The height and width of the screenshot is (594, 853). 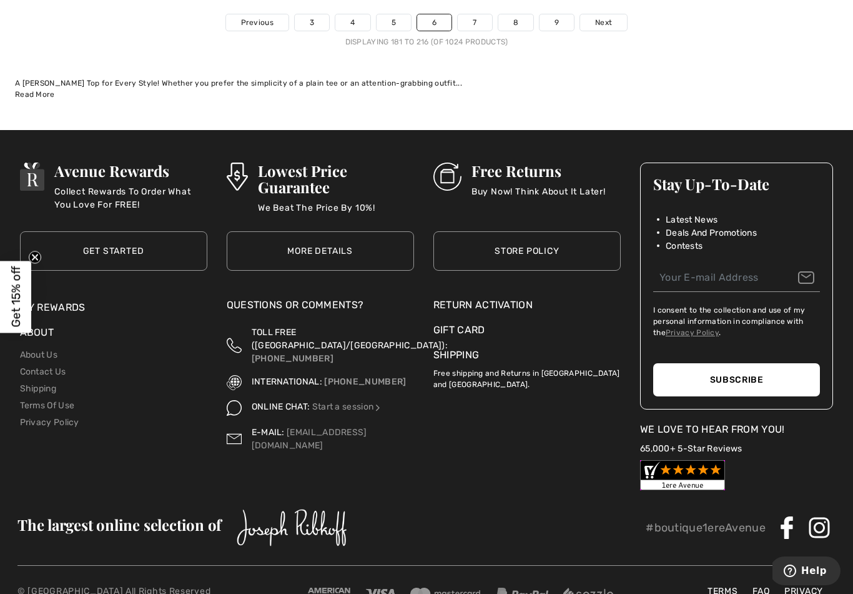 I want to click on a: 65,000+ 5-Star Reviews, so click(x=692, y=448).